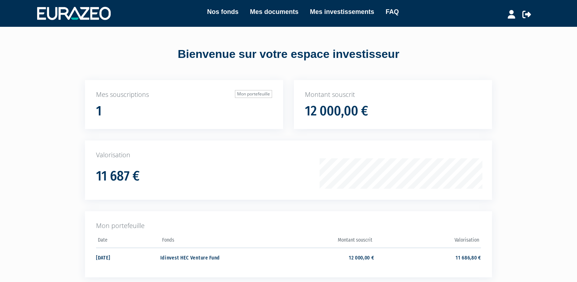 Image resolution: width=577 pixels, height=282 pixels. What do you see at coordinates (427, 257) in the screenshot?
I see `td: 11 686,80 €` at bounding box center [427, 257].